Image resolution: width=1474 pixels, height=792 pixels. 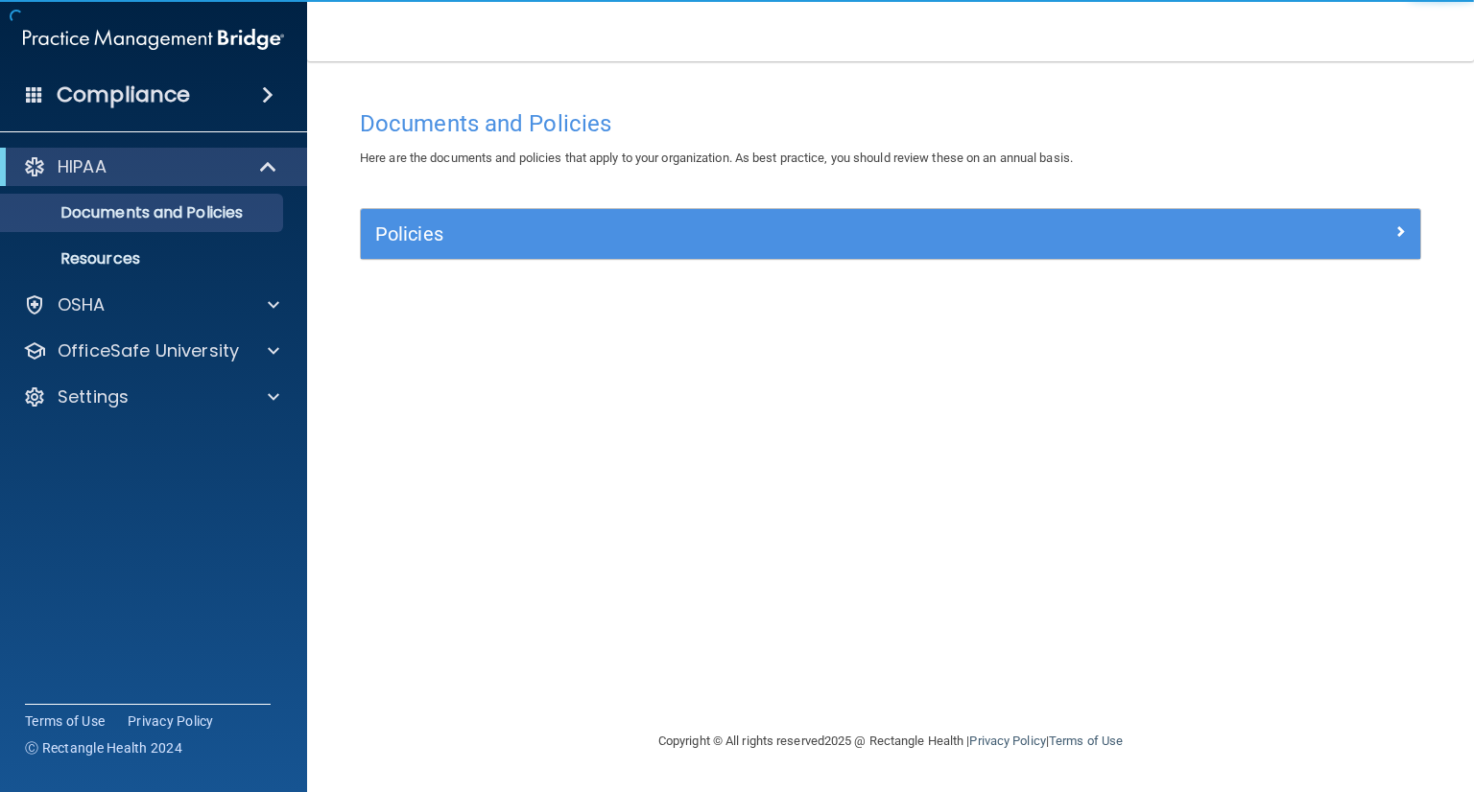 I want to click on p: OSHA, so click(x=82, y=305).